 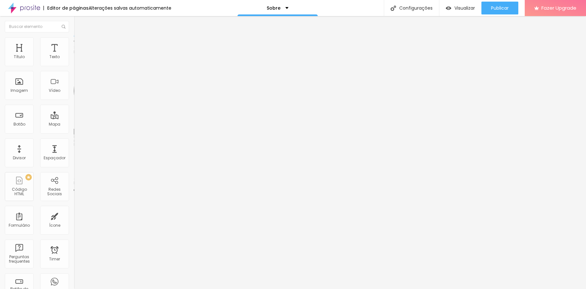 What do you see at coordinates (19, 158) in the screenshot?
I see `div: Divisor` at bounding box center [19, 158].